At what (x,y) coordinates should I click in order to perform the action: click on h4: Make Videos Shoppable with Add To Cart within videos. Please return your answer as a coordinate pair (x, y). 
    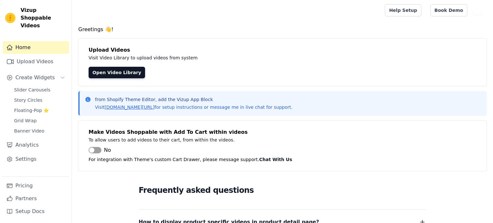
    Looking at the image, I should click on (283, 132).